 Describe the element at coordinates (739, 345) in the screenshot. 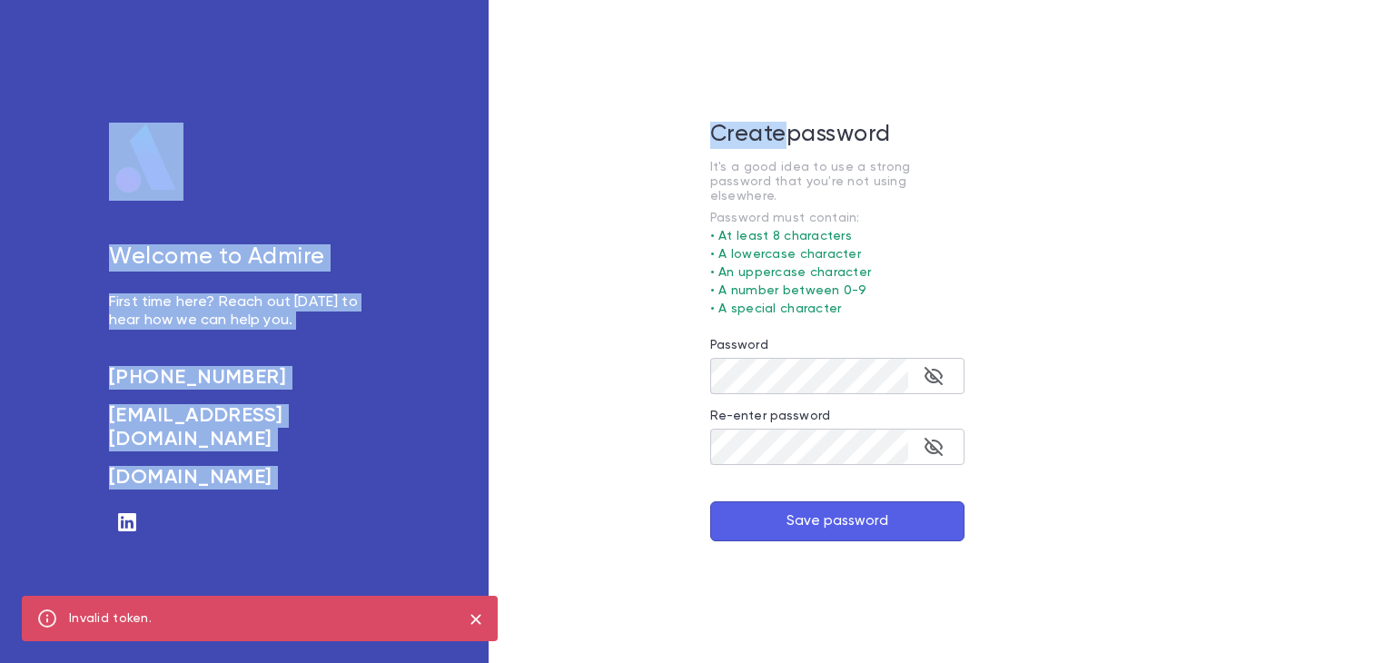

I see `label: Password` at that location.